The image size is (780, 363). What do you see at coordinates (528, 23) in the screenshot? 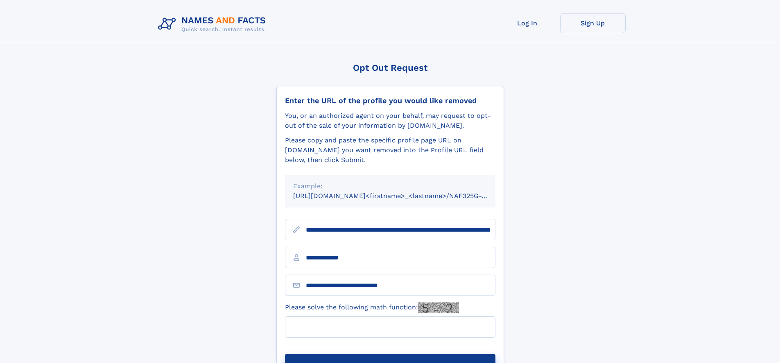
I see `a: Log In` at bounding box center [528, 23].